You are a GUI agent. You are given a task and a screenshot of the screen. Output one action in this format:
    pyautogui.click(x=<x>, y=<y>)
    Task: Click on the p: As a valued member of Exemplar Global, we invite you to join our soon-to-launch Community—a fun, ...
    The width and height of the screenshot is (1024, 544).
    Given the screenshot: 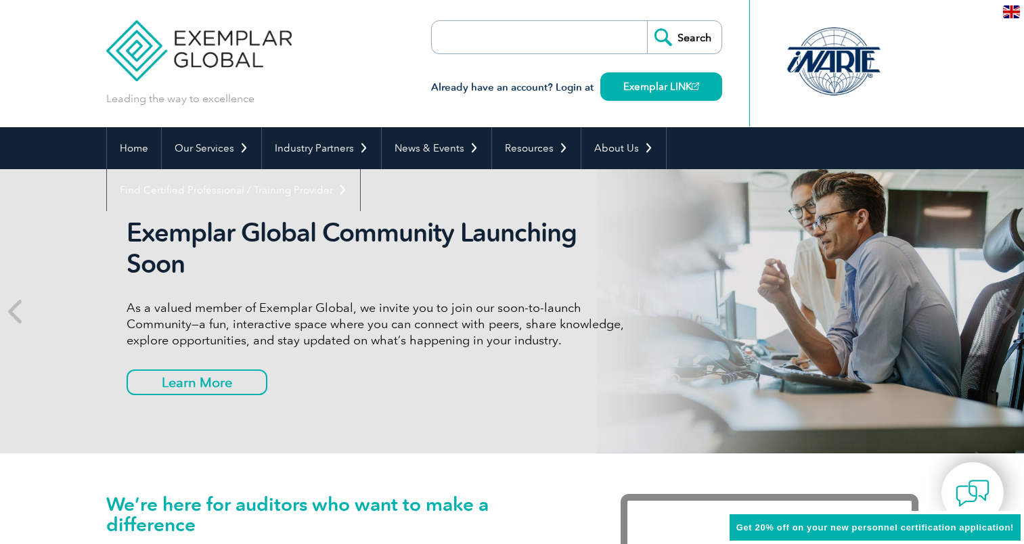 What is the action you would take?
    pyautogui.click(x=381, y=324)
    